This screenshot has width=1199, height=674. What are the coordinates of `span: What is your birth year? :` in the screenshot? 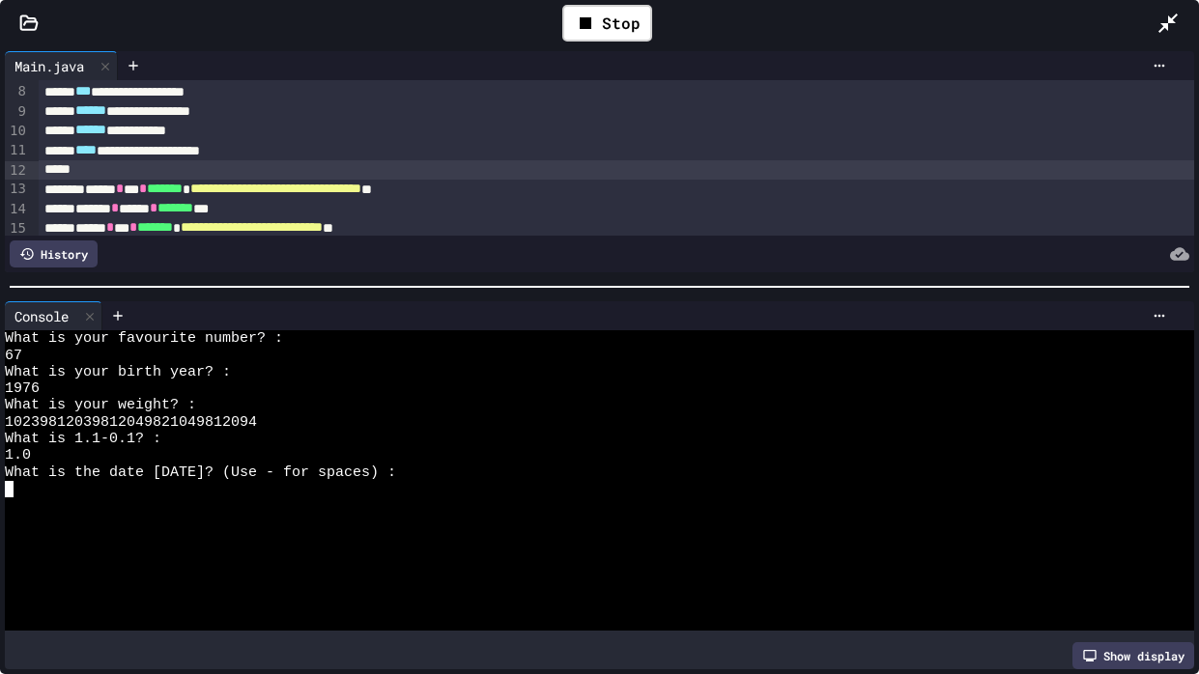 It's located at (118, 372).